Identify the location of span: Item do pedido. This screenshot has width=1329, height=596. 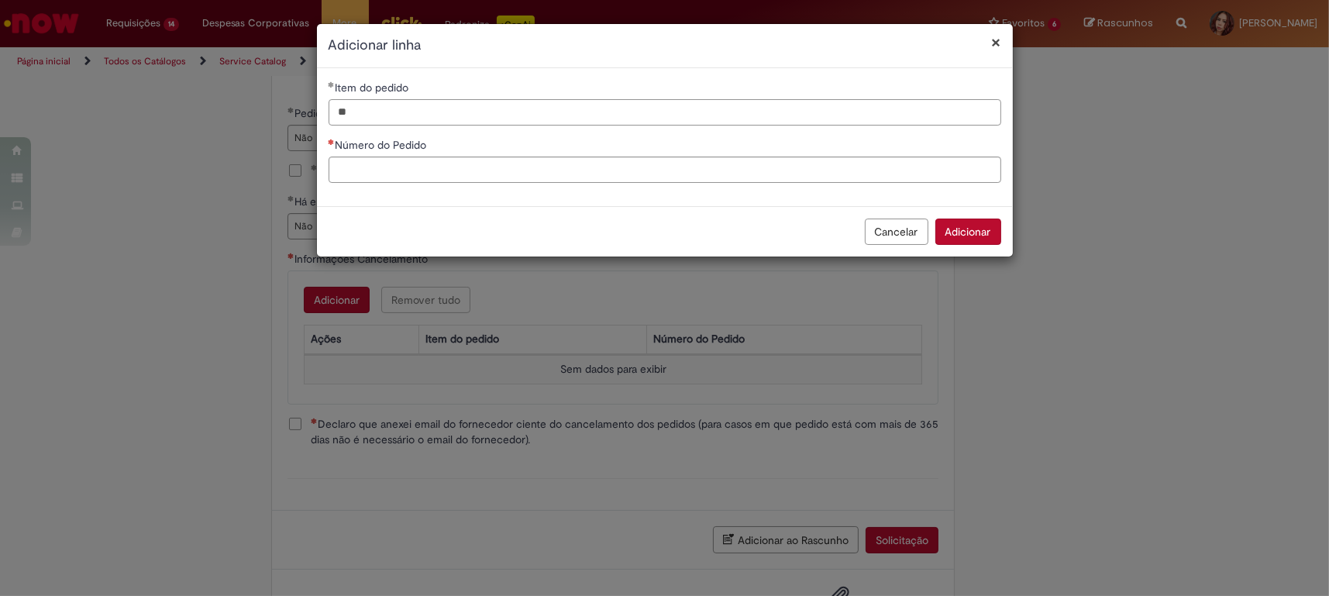
(373, 88).